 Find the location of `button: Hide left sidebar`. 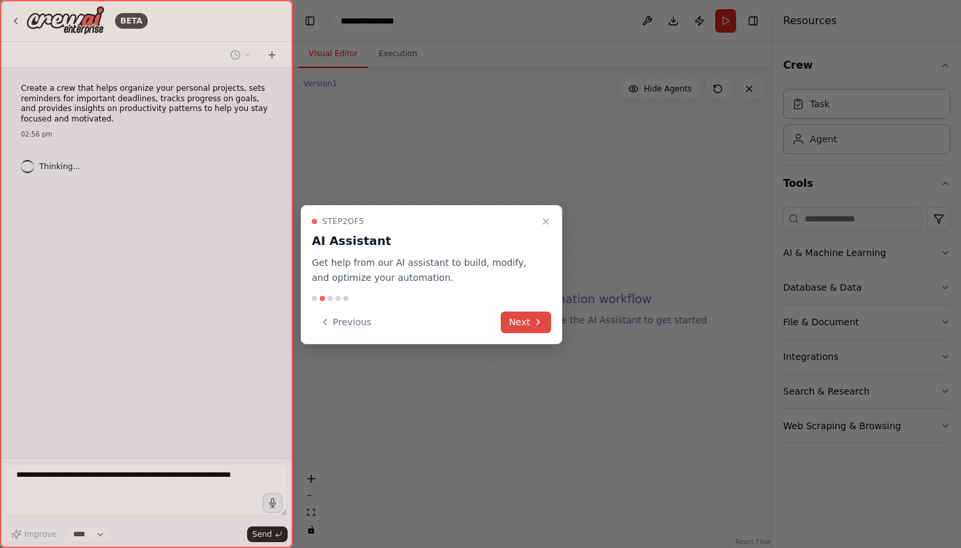

button: Hide left sidebar is located at coordinates (310, 21).